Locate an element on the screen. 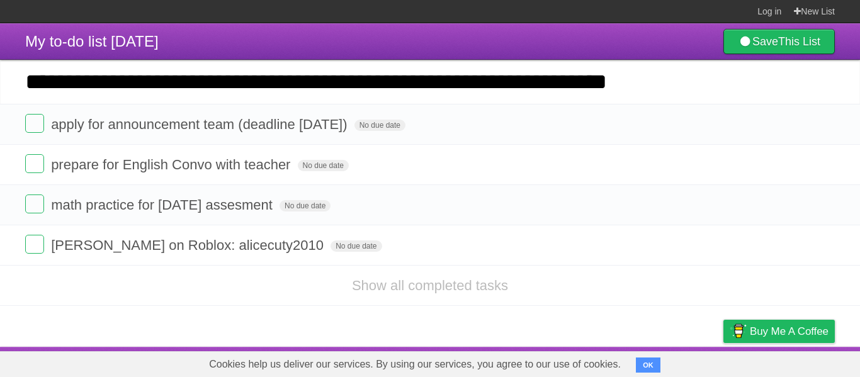 The height and width of the screenshot is (377, 860). span: Cookies help us deliver our services. By using our services, you agree to our use of cookies. is located at coordinates (415, 365).